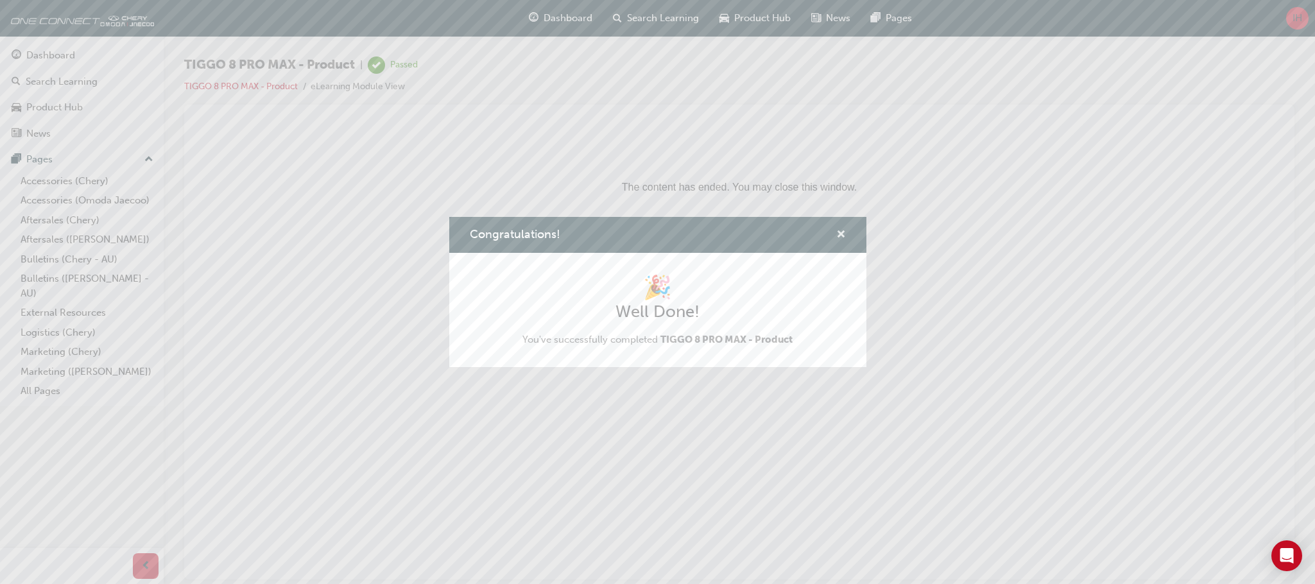  What do you see at coordinates (657, 312) in the screenshot?
I see `h2: Well Done!` at bounding box center [657, 312].